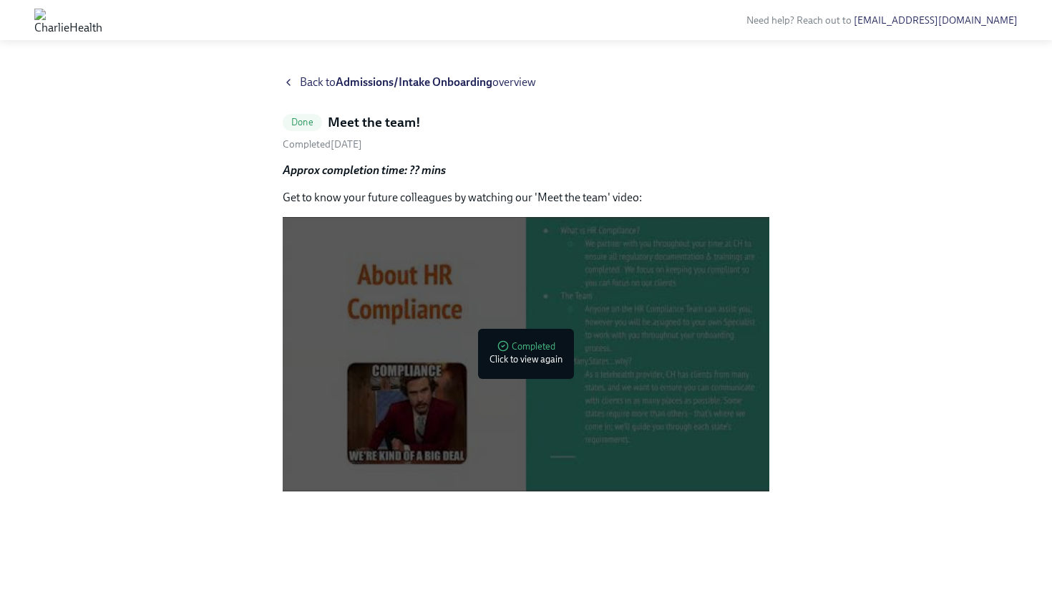 The image size is (1052, 596). Describe the element at coordinates (526, 82) in the screenshot. I see `a: Back toAdmissions/Intake Onboardingoverview` at that location.